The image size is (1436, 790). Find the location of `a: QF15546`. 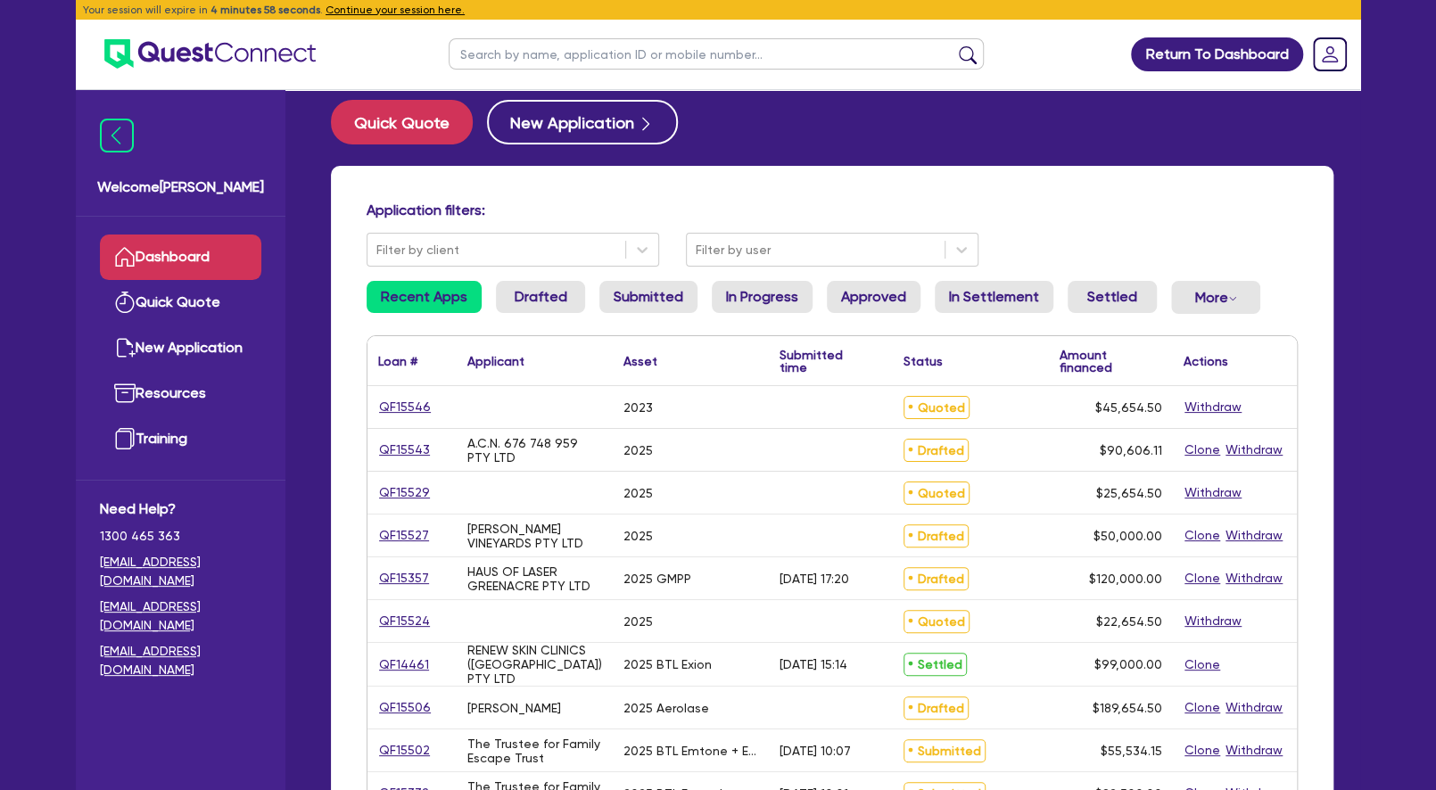

a: QF15546 is located at coordinates (405, 407).